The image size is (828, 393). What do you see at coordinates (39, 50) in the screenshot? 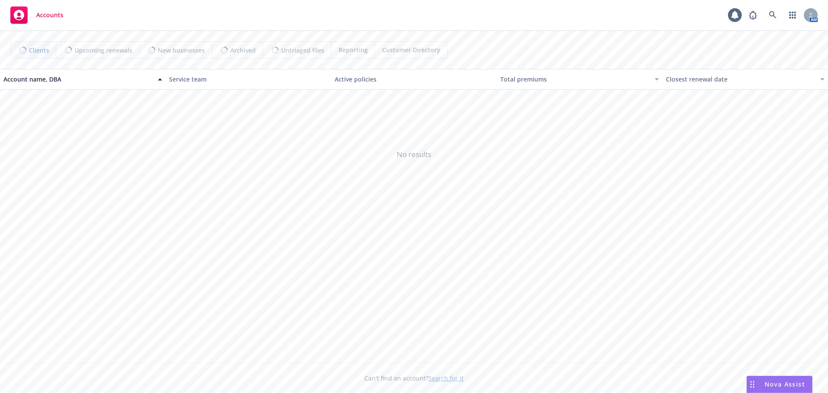
I see `span: Clients` at bounding box center [39, 50].